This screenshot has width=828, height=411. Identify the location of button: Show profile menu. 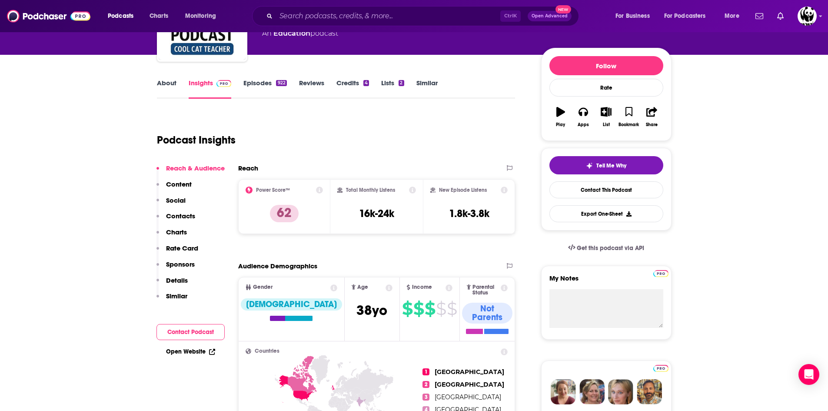
(807, 16).